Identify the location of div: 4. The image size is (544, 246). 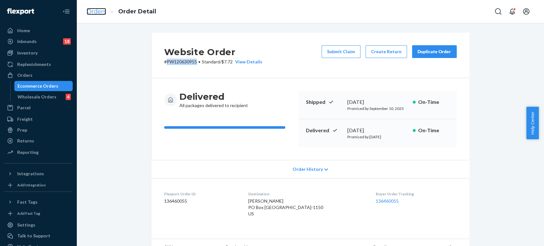
(68, 97).